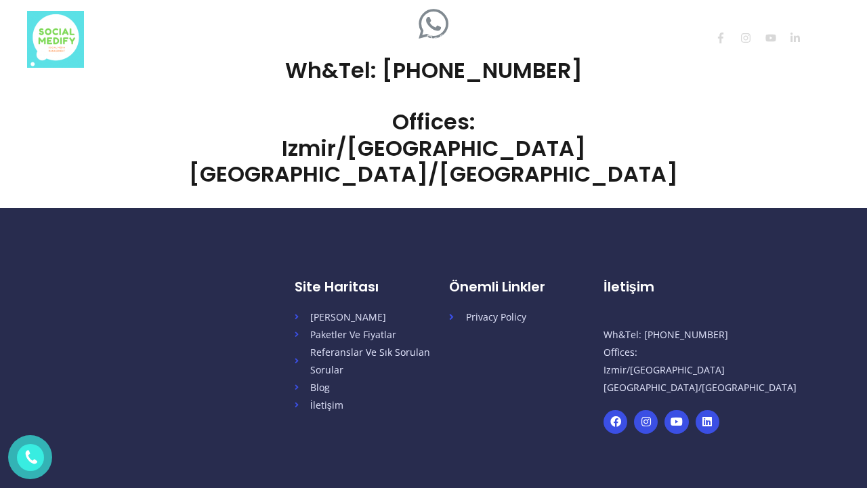  What do you see at coordinates (272, 39) in the screenshot?
I see `a: Anasayfa` at bounding box center [272, 39].